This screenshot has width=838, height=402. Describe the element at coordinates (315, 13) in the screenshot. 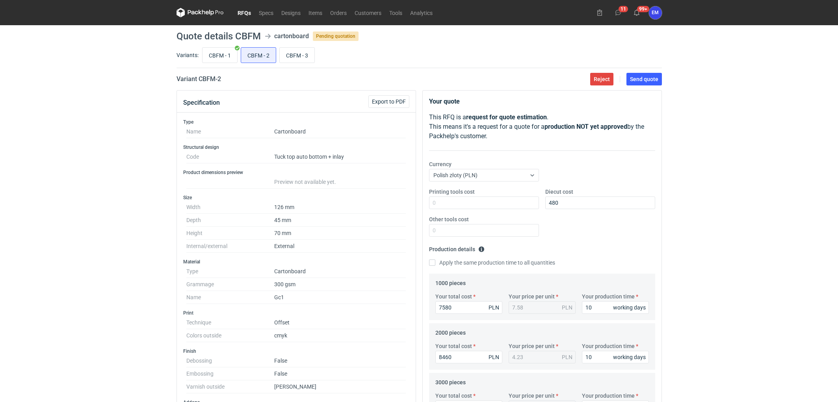

I see `a: Items` at that location.